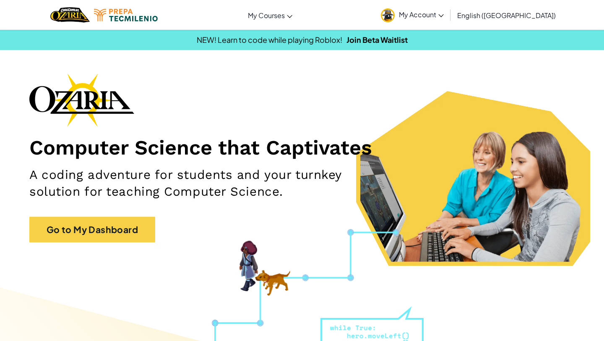 The width and height of the screenshot is (604, 341). I want to click on a: Join Beta Waitlist, so click(377, 39).